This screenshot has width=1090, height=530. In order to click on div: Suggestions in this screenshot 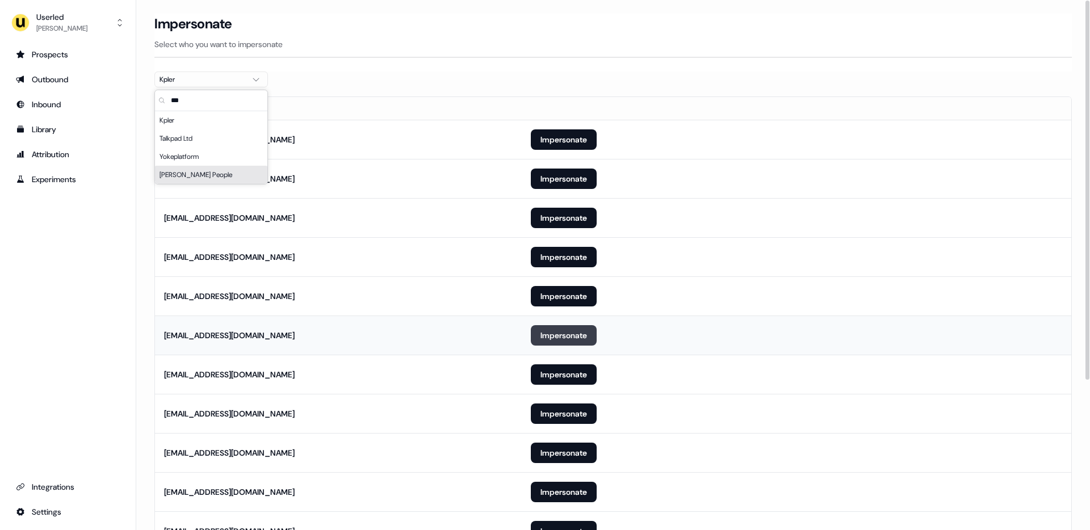, I will do `click(211, 148)`.